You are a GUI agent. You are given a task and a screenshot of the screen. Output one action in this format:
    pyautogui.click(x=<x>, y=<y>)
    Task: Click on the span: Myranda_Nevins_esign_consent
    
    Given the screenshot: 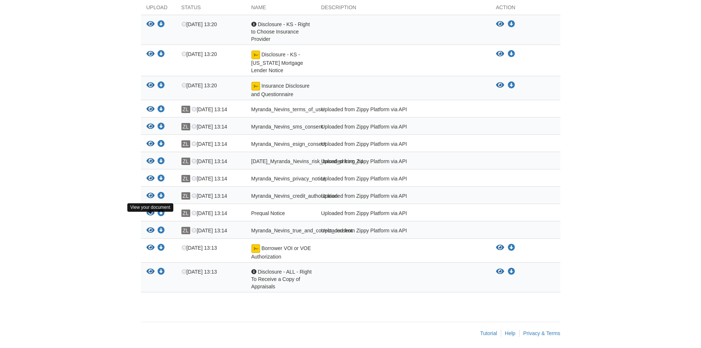 What is the action you would take?
    pyautogui.click(x=288, y=144)
    